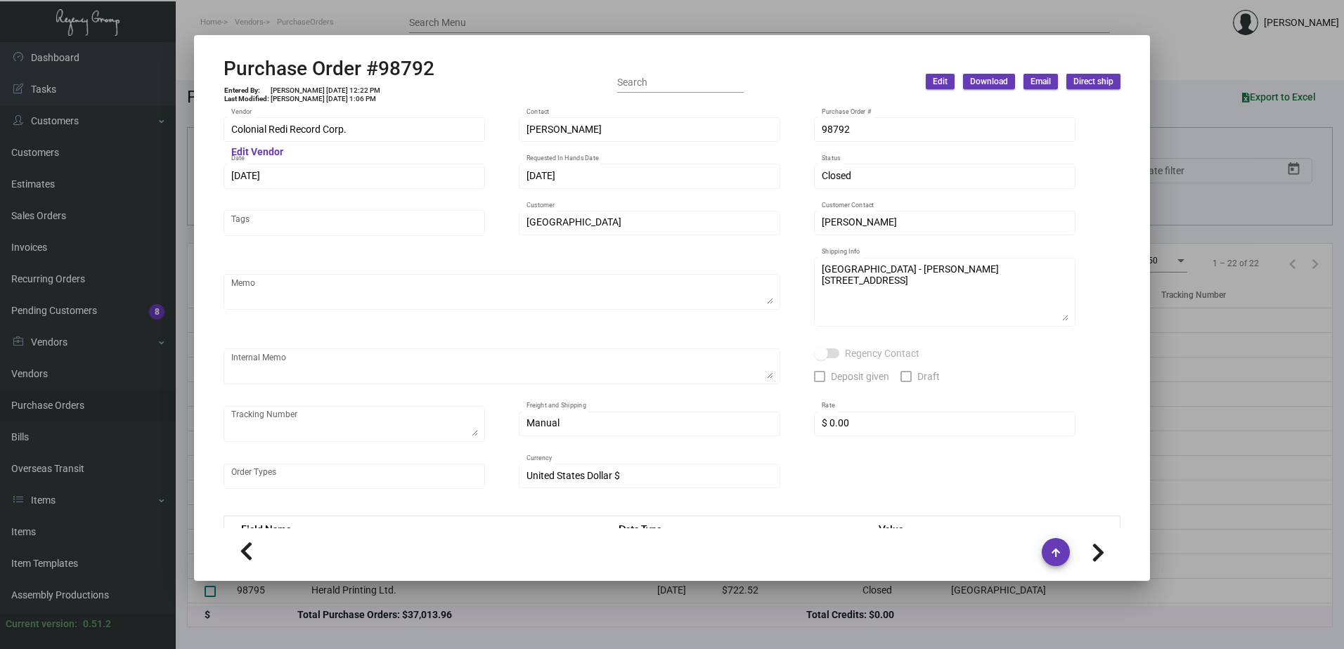 The height and width of the screenshot is (649, 1344). I want to click on td: Entered By:, so click(247, 91).